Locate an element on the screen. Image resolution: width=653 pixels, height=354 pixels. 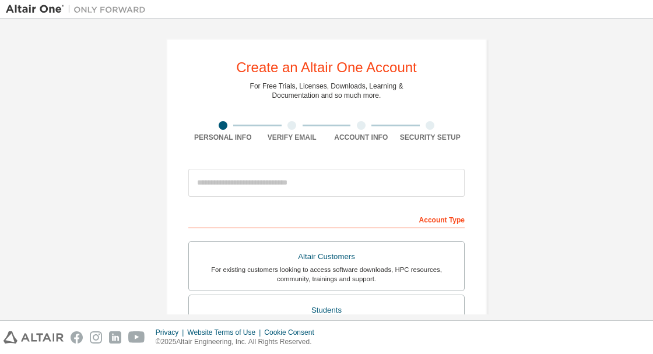
div: Create an Altair One Account is located at coordinates (326, 68).